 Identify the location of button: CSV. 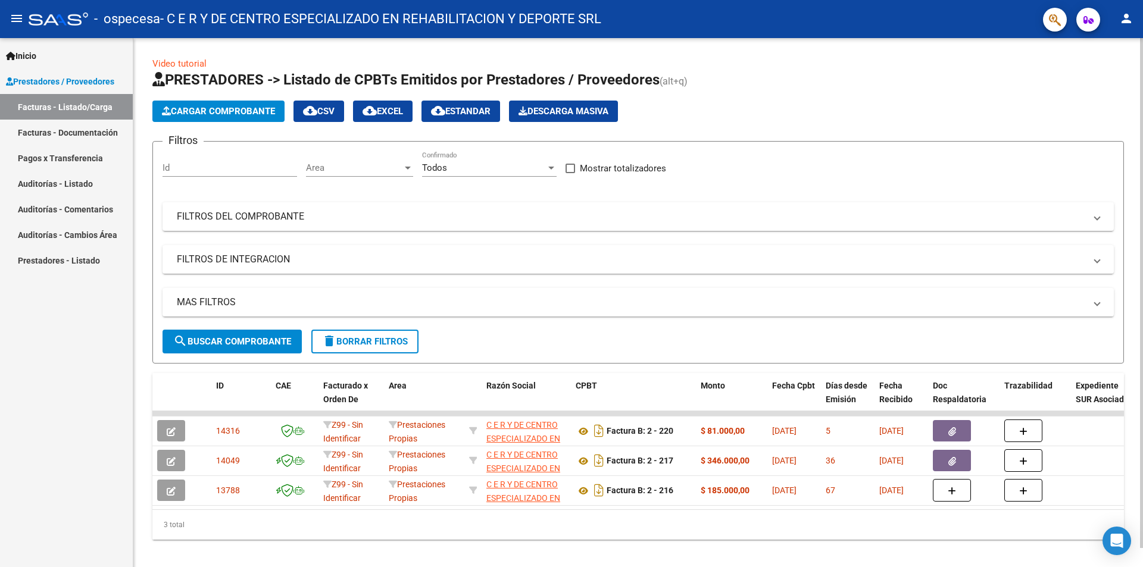
(318, 111).